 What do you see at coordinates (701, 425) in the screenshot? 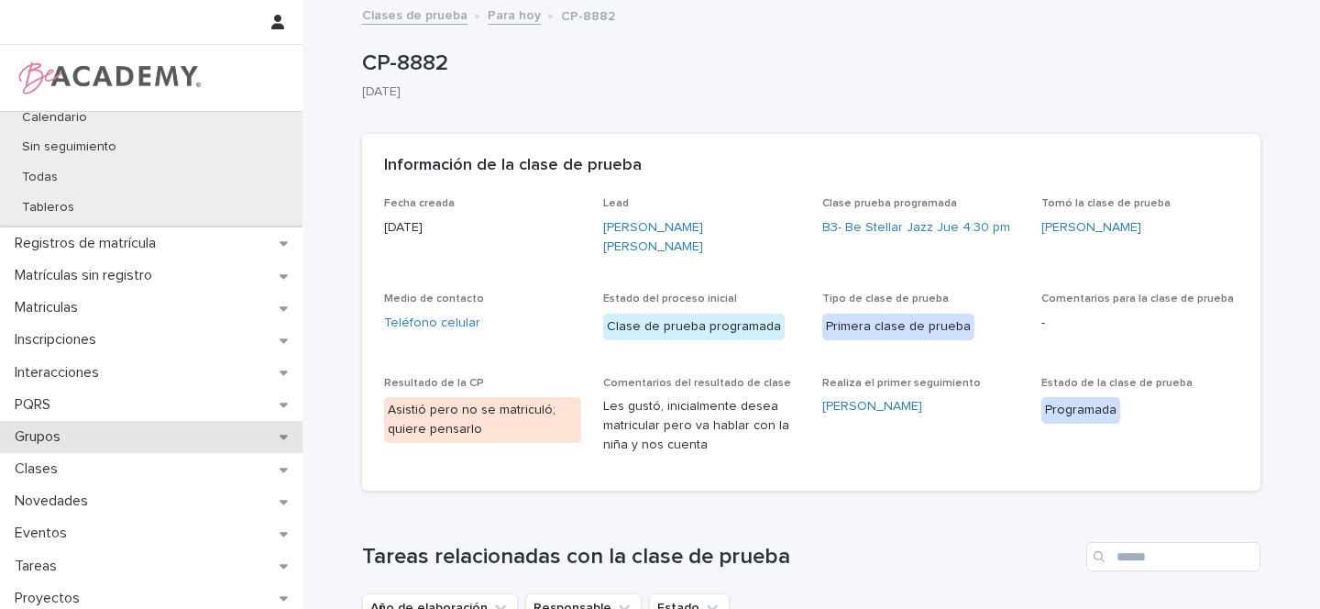
I see `p: Les gustó, inicialmente desea matricular pero va hablar con la niña y nos cuenta` at bounding box center [701, 425].